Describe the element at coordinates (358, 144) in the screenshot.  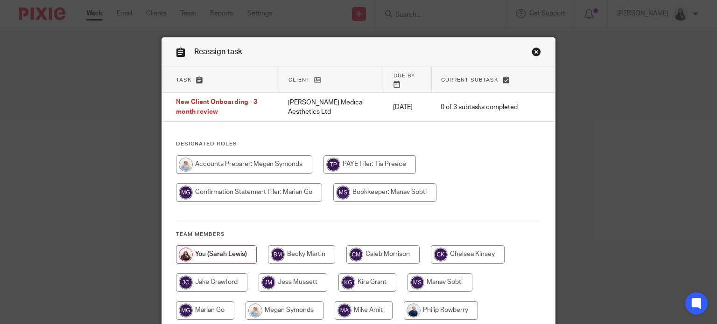
I see `h4: Designated Roles` at that location.